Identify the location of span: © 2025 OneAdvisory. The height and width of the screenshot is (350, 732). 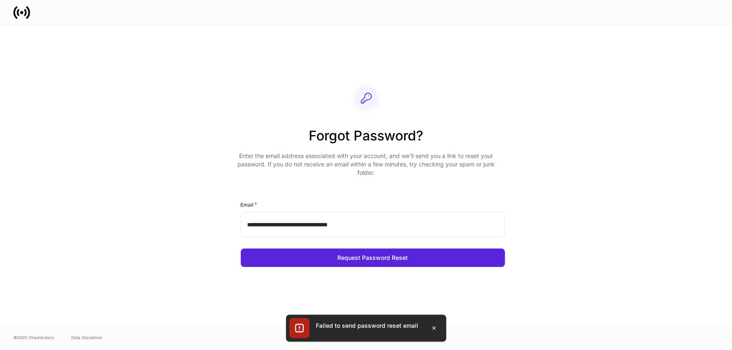
(34, 338).